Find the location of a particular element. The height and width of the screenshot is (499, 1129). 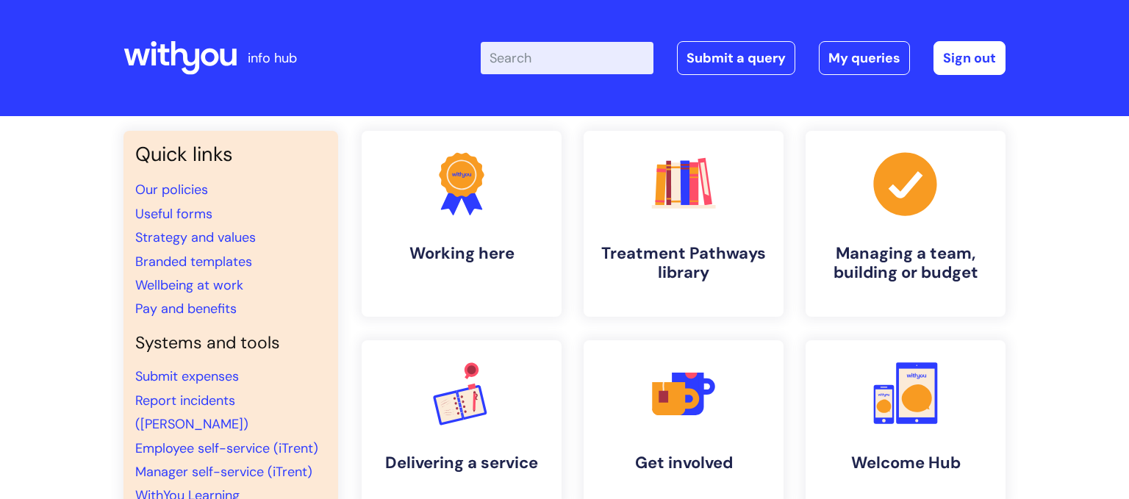

h4: Delivering a service is located at coordinates (462, 463).